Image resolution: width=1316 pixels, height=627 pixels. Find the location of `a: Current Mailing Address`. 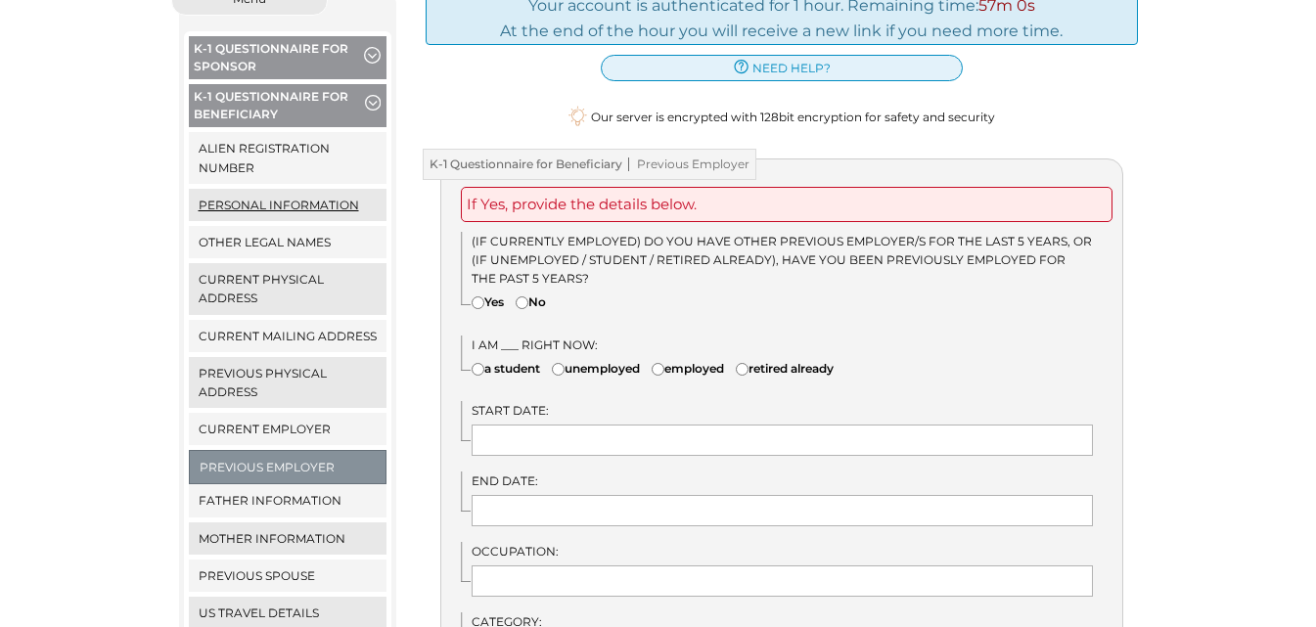

a: Current Mailing Address is located at coordinates (288, 335).